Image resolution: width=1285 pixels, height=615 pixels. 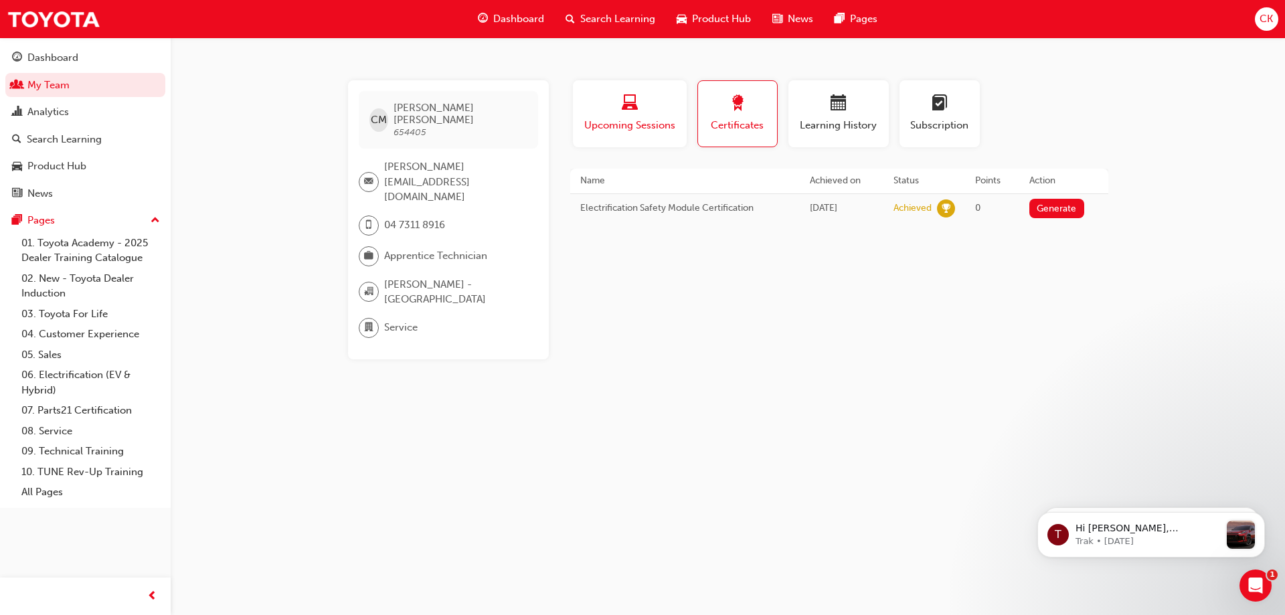 What do you see at coordinates (85, 220) in the screenshot?
I see `button: Pages` at bounding box center [85, 220].